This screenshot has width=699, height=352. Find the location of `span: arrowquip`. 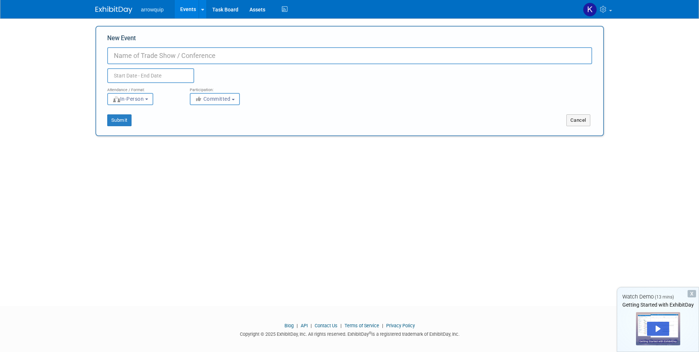

span: arrowquip is located at coordinates (152, 10).